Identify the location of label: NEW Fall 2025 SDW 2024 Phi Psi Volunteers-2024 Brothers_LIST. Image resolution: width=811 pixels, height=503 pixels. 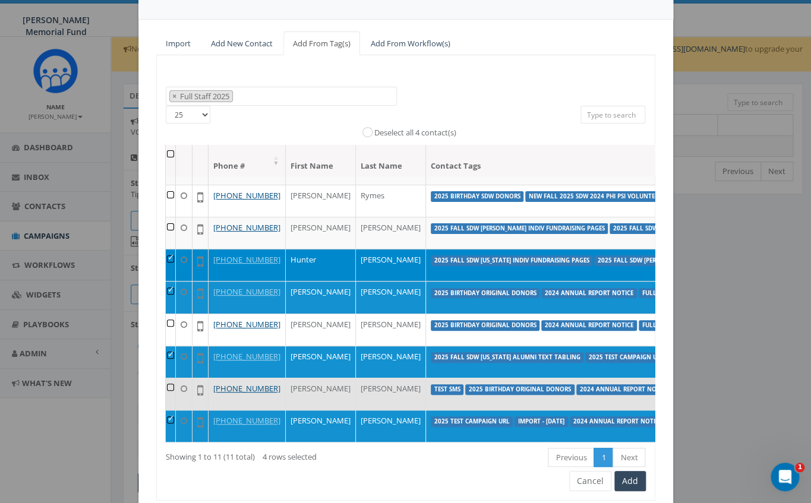
(627, 197).